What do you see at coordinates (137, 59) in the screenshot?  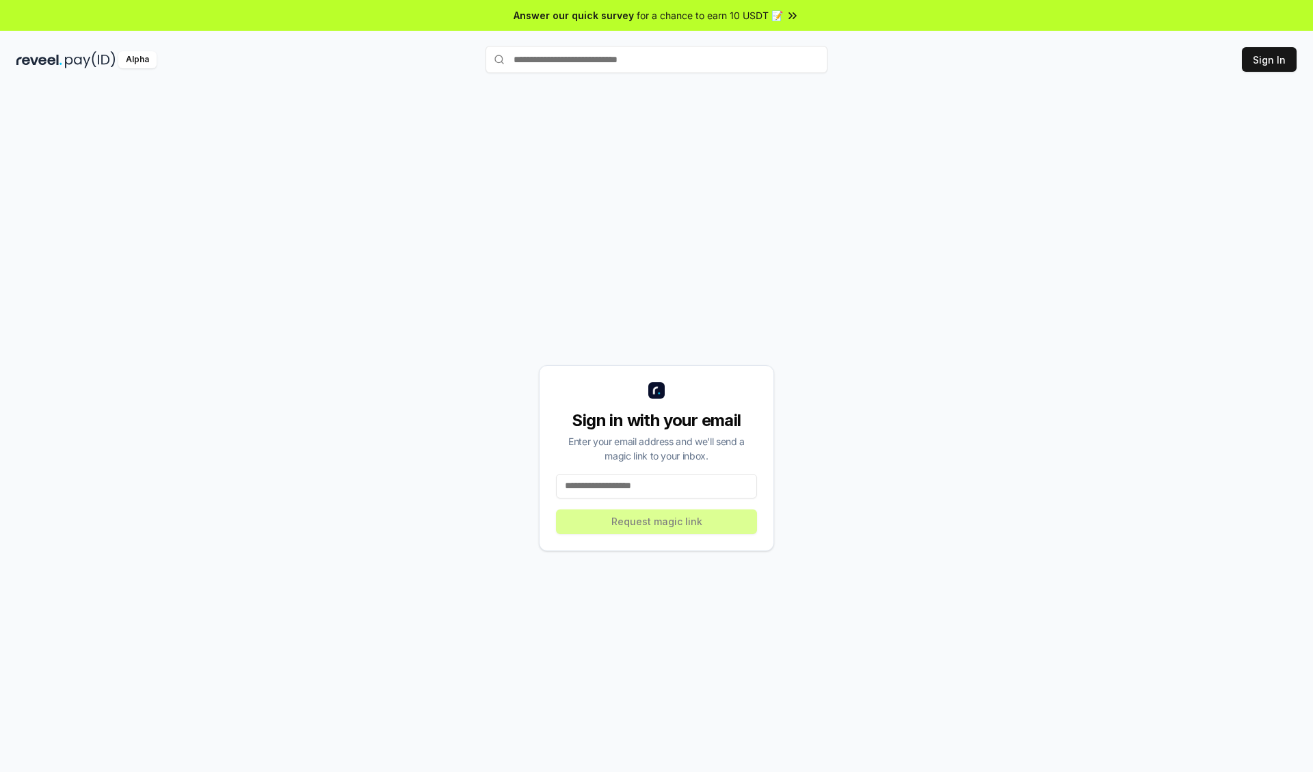 I see `div: Alpha` at bounding box center [137, 59].